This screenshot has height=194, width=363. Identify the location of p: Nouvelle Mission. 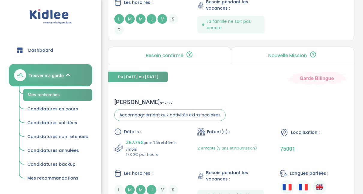
(288, 56).